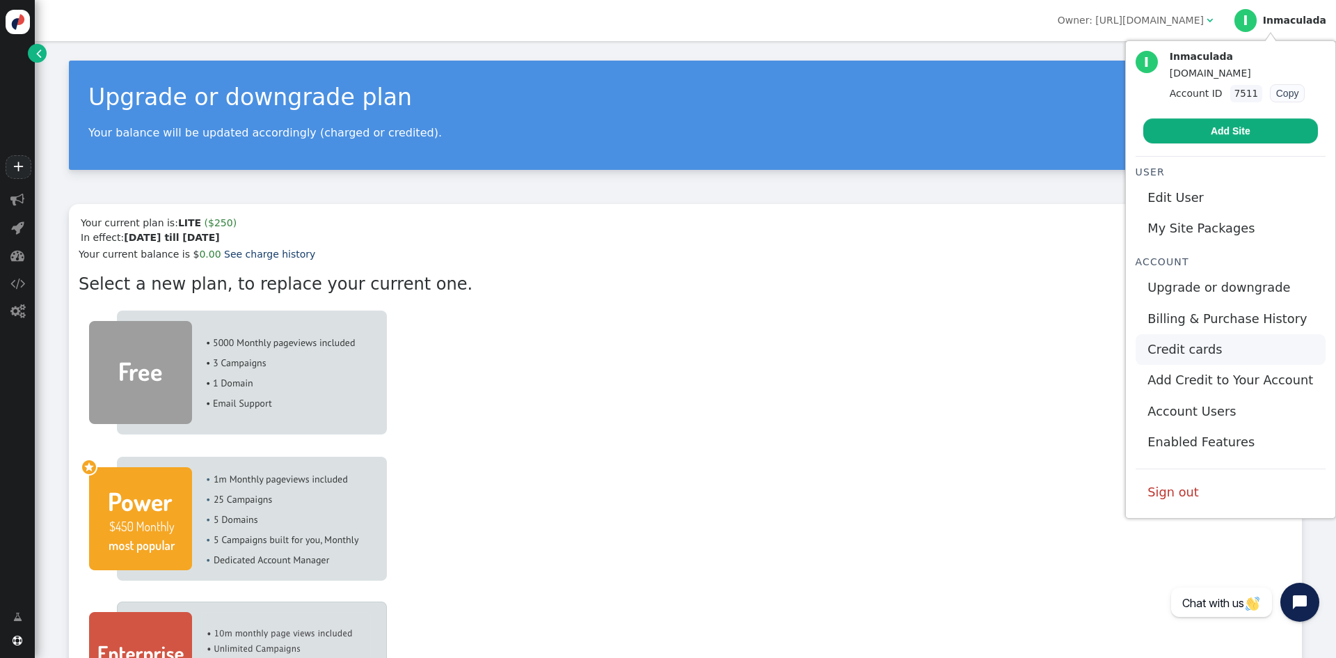 Image resolution: width=1336 pixels, height=658 pixels. I want to click on p: Your balance will be updated accordingly (charged or credited)., so click(686, 132).